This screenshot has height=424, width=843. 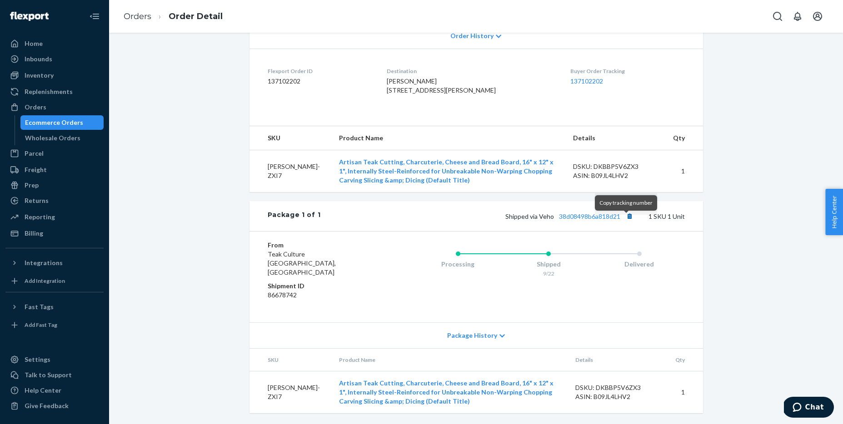 What do you see at coordinates (62, 138) in the screenshot?
I see `a: Wholesale Orders` at bounding box center [62, 138].